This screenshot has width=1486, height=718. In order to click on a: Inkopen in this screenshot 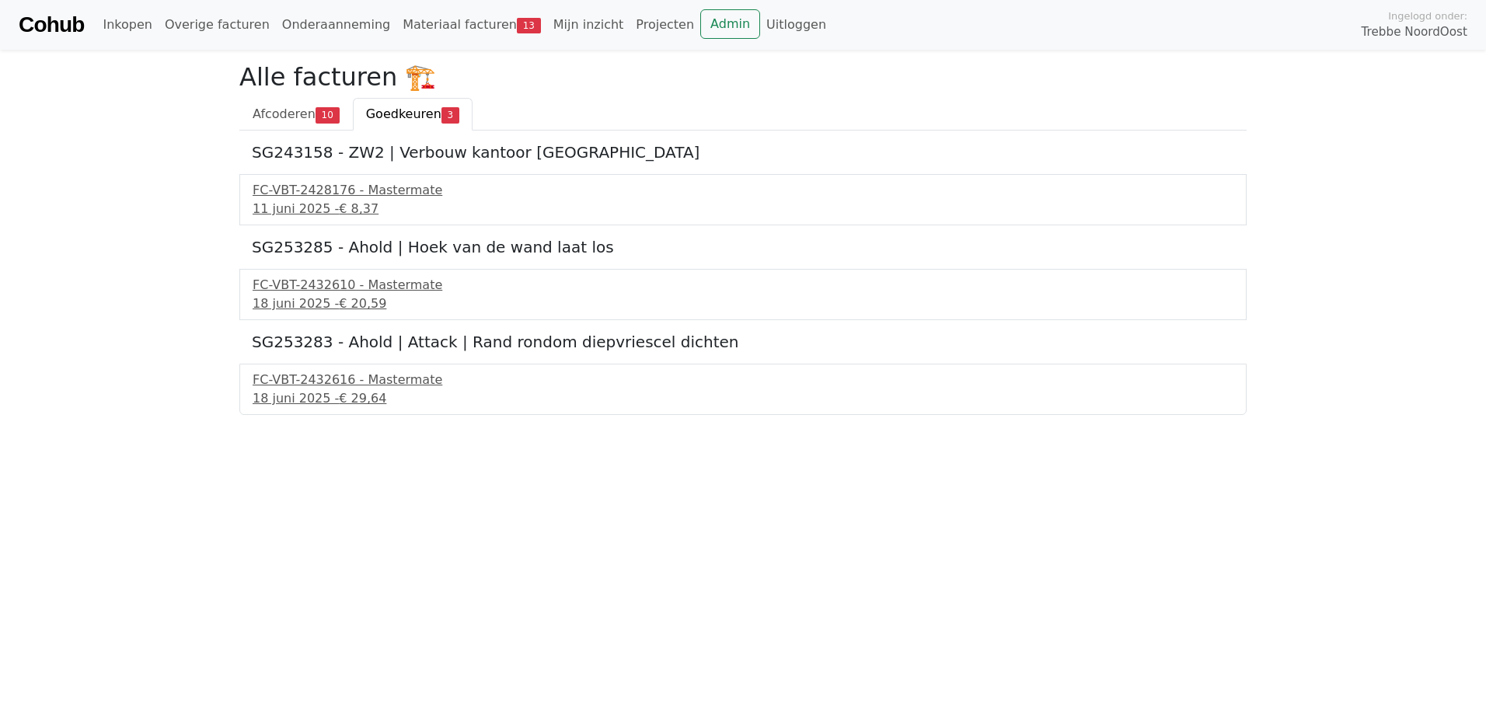, I will do `click(127, 25)`.